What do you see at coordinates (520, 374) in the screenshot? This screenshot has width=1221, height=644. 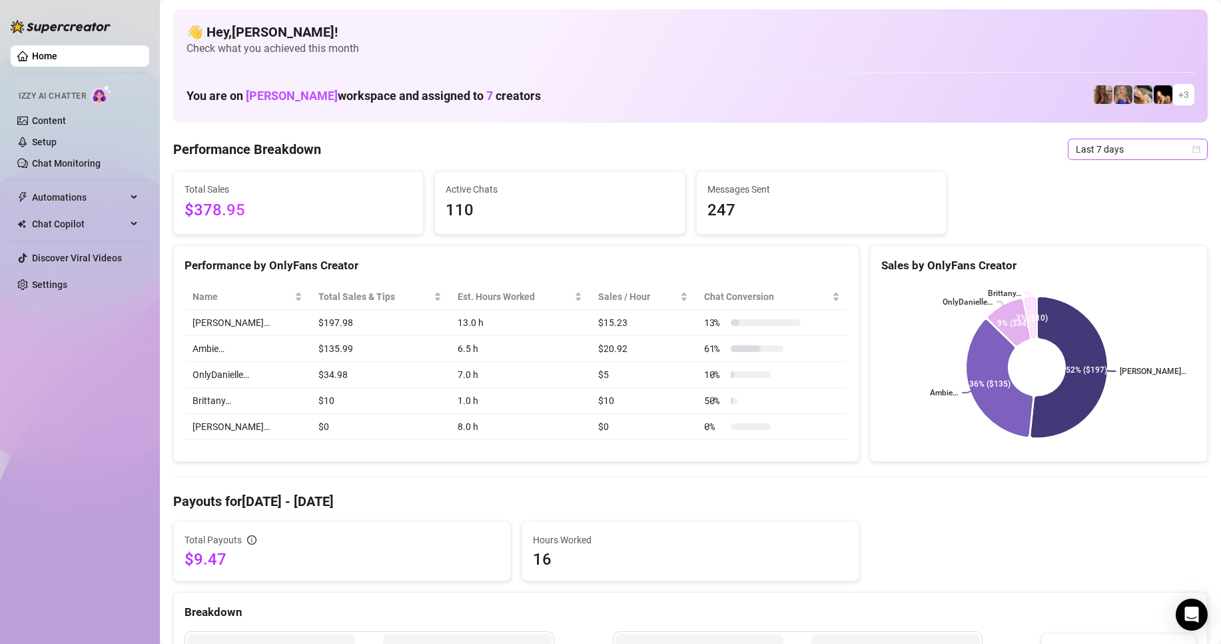 I see `td: 7.0 h` at bounding box center [520, 374].